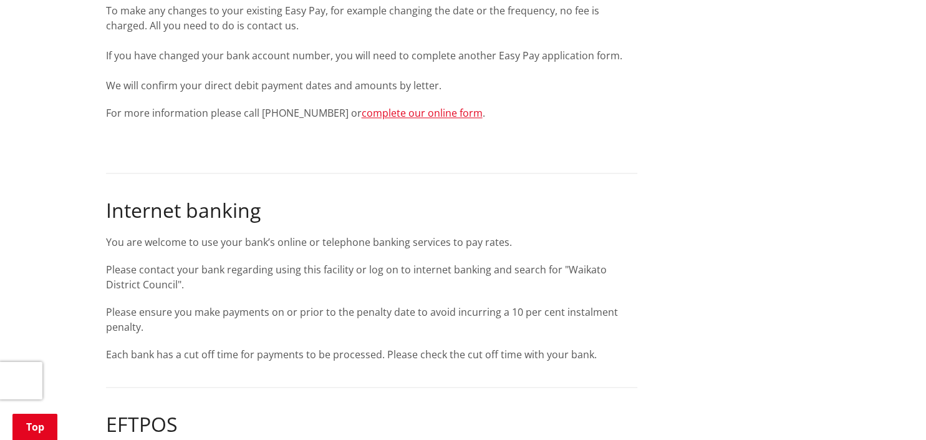 The width and height of the screenshot is (926, 440). Describe the element at coordinates (35, 427) in the screenshot. I see `a: Top` at that location.